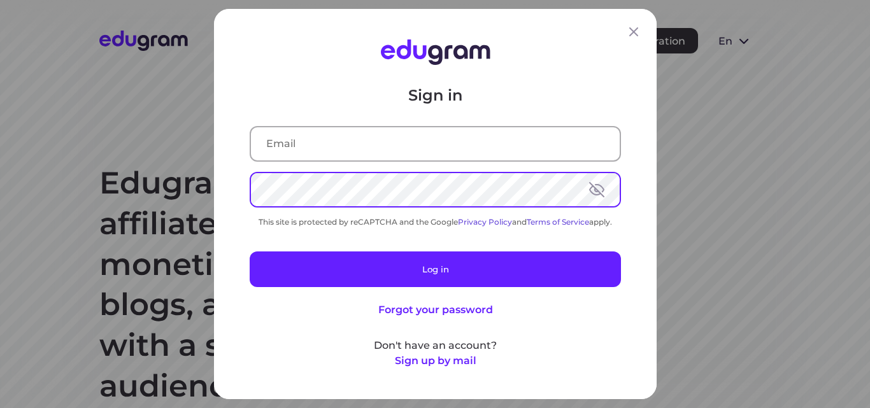 The width and height of the screenshot is (870, 408). I want to click on a: Privacy Policy, so click(485, 222).